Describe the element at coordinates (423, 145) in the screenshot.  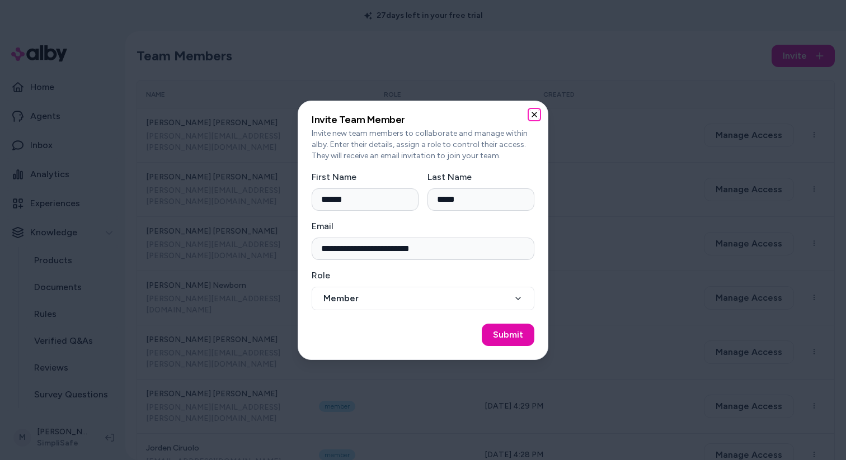
I see `p: Invite new team members to collaborate and manage within alby. Enter their details, assign a role...` at that location.